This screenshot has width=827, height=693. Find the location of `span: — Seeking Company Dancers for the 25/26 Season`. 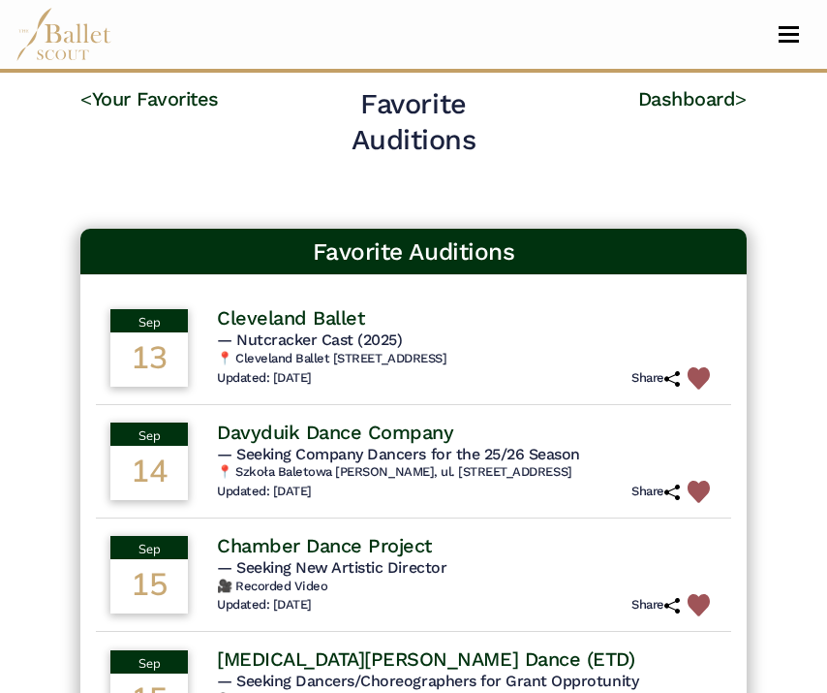

span: — Seeking Company Dancers for the 25/26 Season is located at coordinates (398, 453).